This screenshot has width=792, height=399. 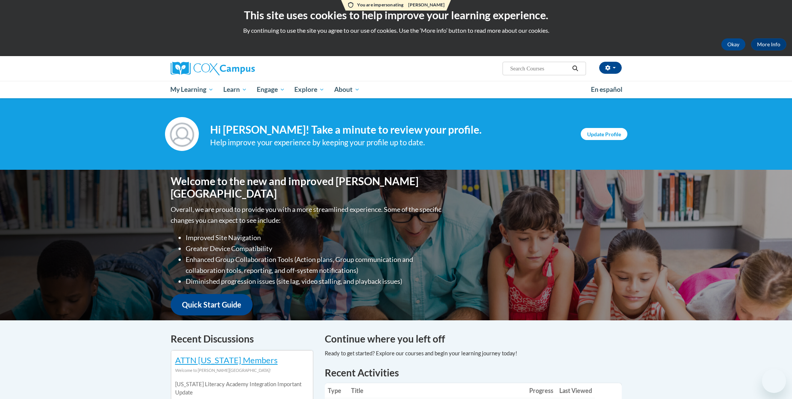 What do you see at coordinates (242, 338) in the screenshot?
I see `h4: Recent Discussions` at bounding box center [242, 338].